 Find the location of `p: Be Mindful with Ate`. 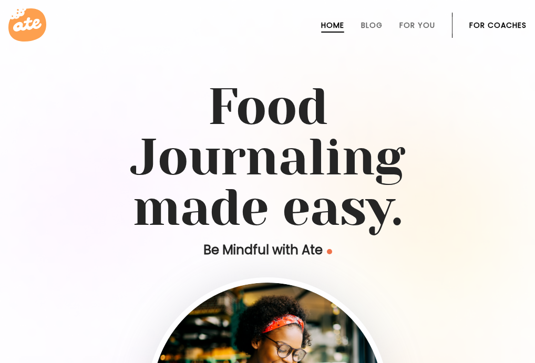

p: Be Mindful with Ate is located at coordinates (267, 250).